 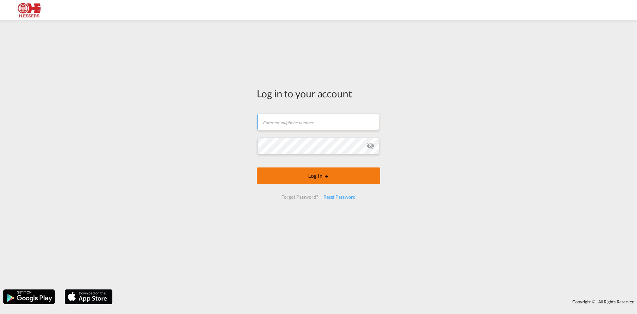 I want to click on div: Log in to your account, so click(x=319, y=93).